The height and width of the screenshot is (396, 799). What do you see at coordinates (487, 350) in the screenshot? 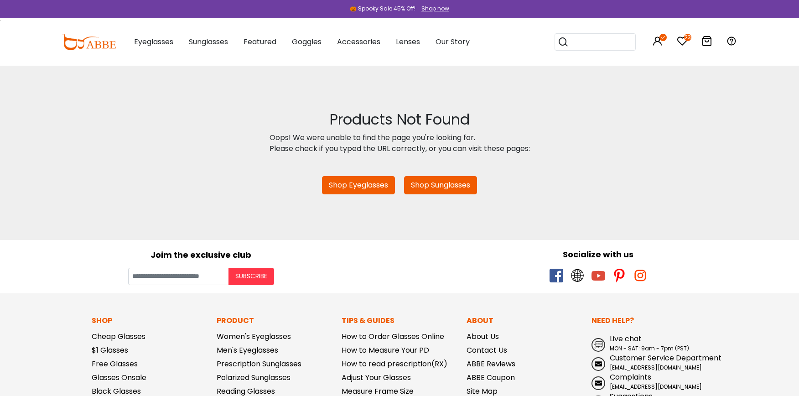
I see `a: Contact Us` at bounding box center [487, 350].